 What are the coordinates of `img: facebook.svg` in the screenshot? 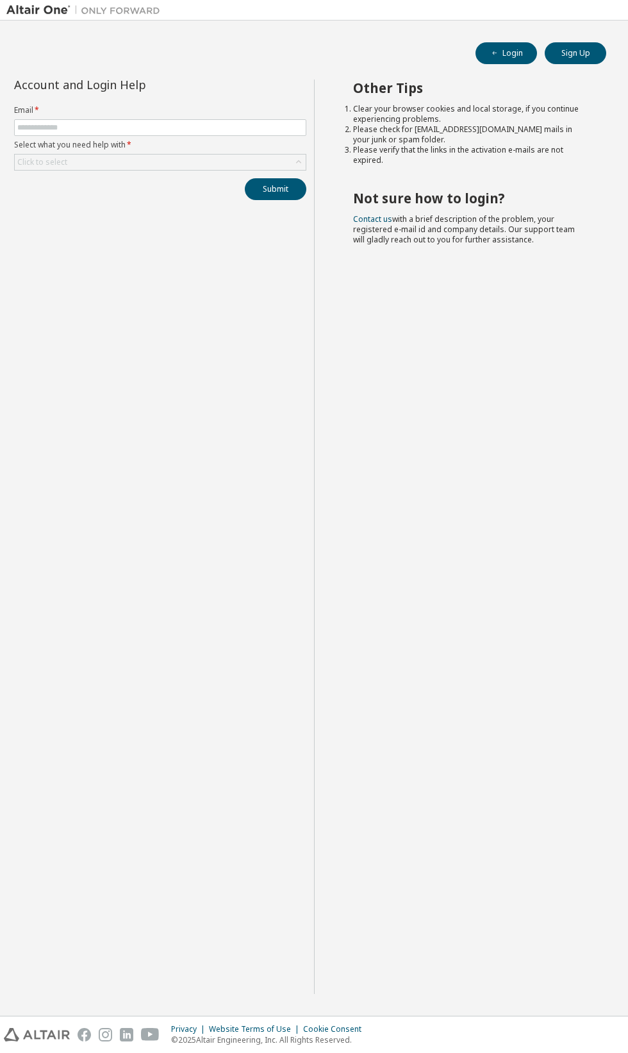 It's located at (84, 1034).